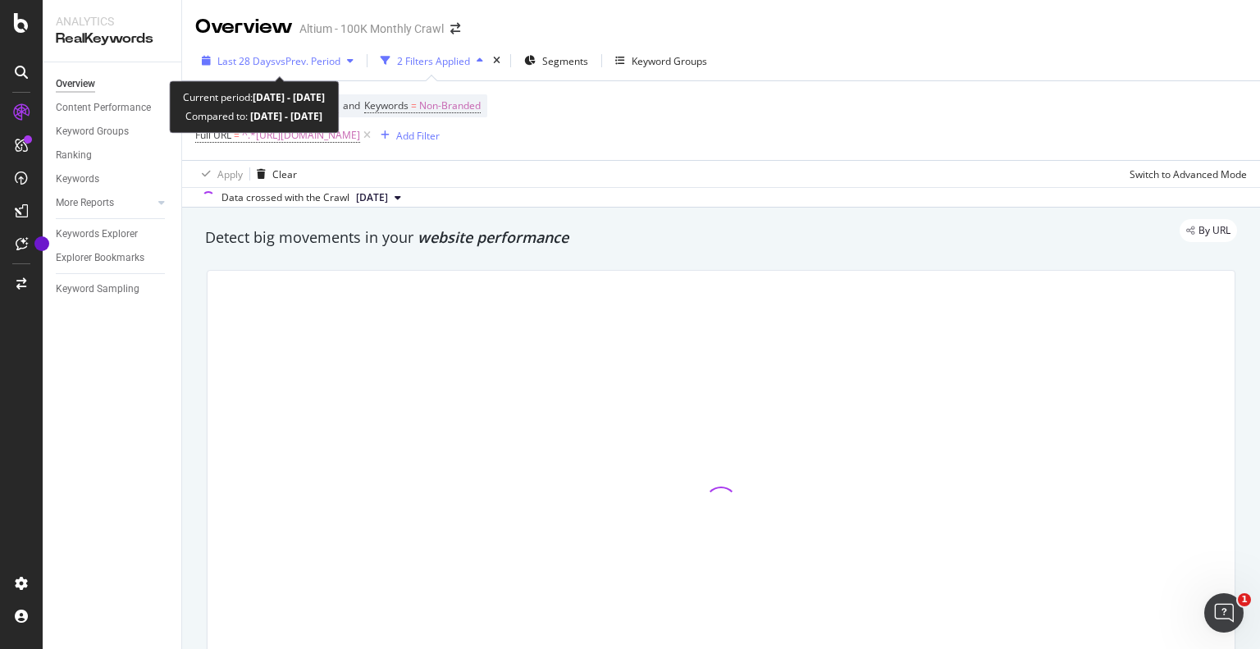  What do you see at coordinates (230, 174) in the screenshot?
I see `div: Apply` at bounding box center [230, 174].